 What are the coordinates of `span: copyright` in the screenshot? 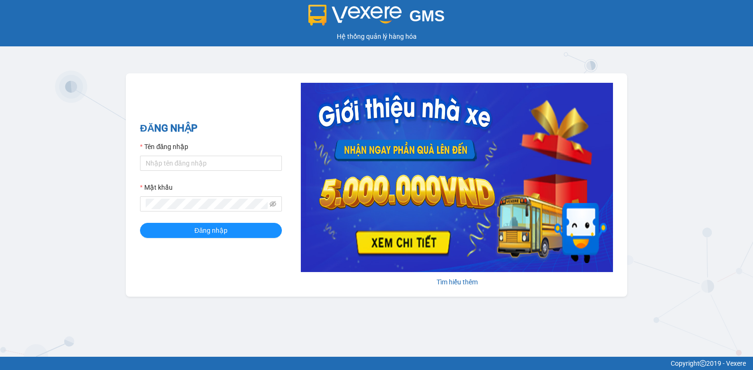 It's located at (703, 363).